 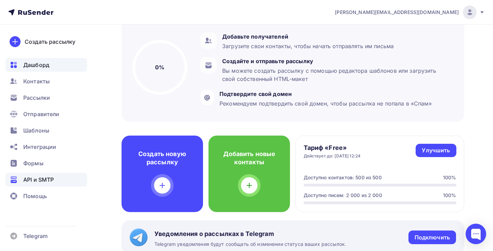 I want to click on div: Доступно писем: 2 000 из 2 000, so click(x=342, y=196).